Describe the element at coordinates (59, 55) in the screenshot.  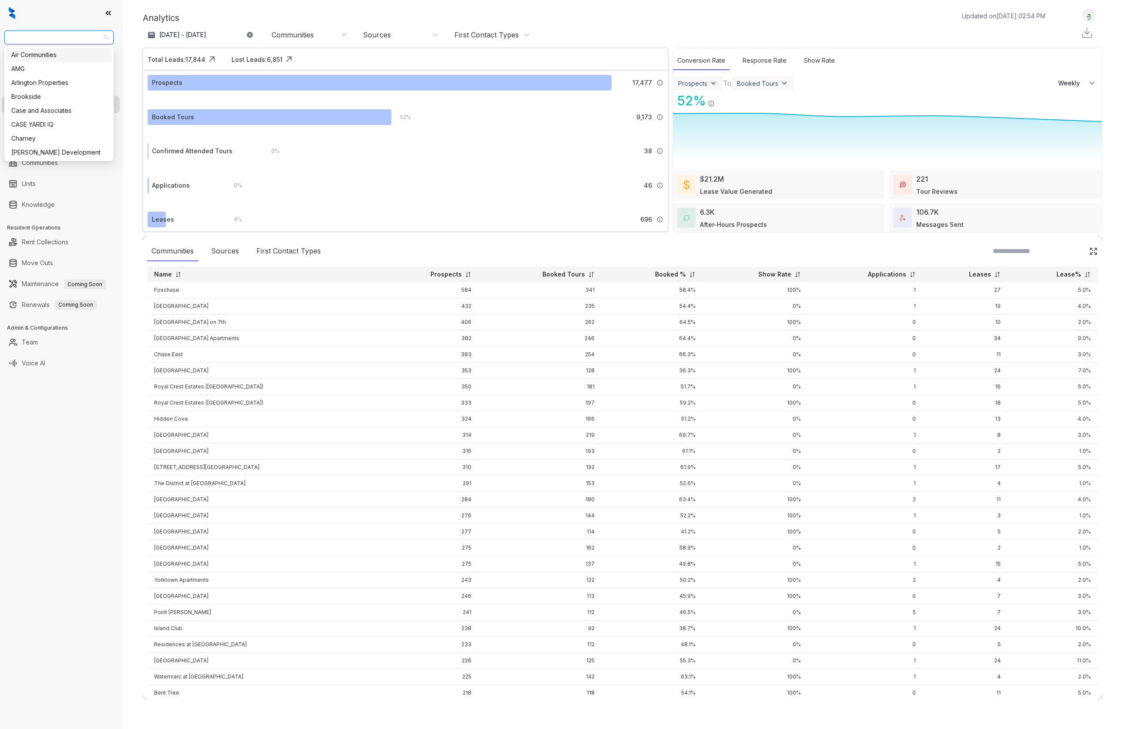
I see `div: Air Communities` at that location.